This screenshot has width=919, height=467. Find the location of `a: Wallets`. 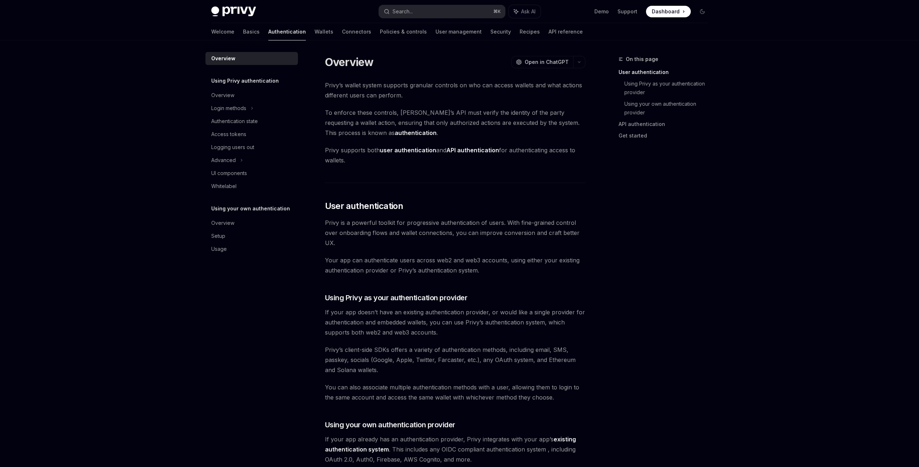

a: Wallets is located at coordinates (324, 32).